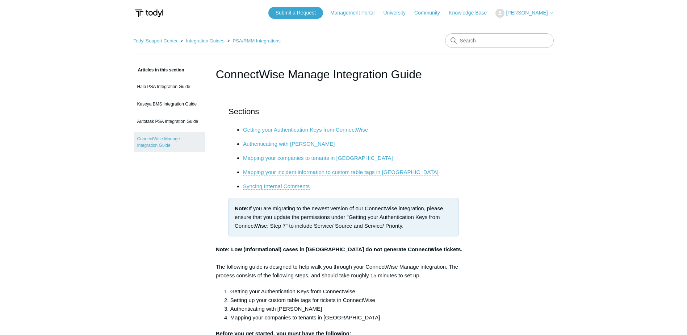 The height and width of the screenshot is (335, 687). I want to click on a: Kaseya BMS Integration Guide, so click(169, 104).